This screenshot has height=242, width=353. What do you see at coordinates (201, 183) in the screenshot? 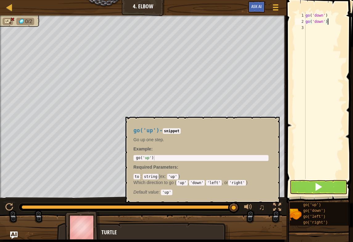
I see `p: Which direction to go ( , , , or )` at bounding box center [201, 183].